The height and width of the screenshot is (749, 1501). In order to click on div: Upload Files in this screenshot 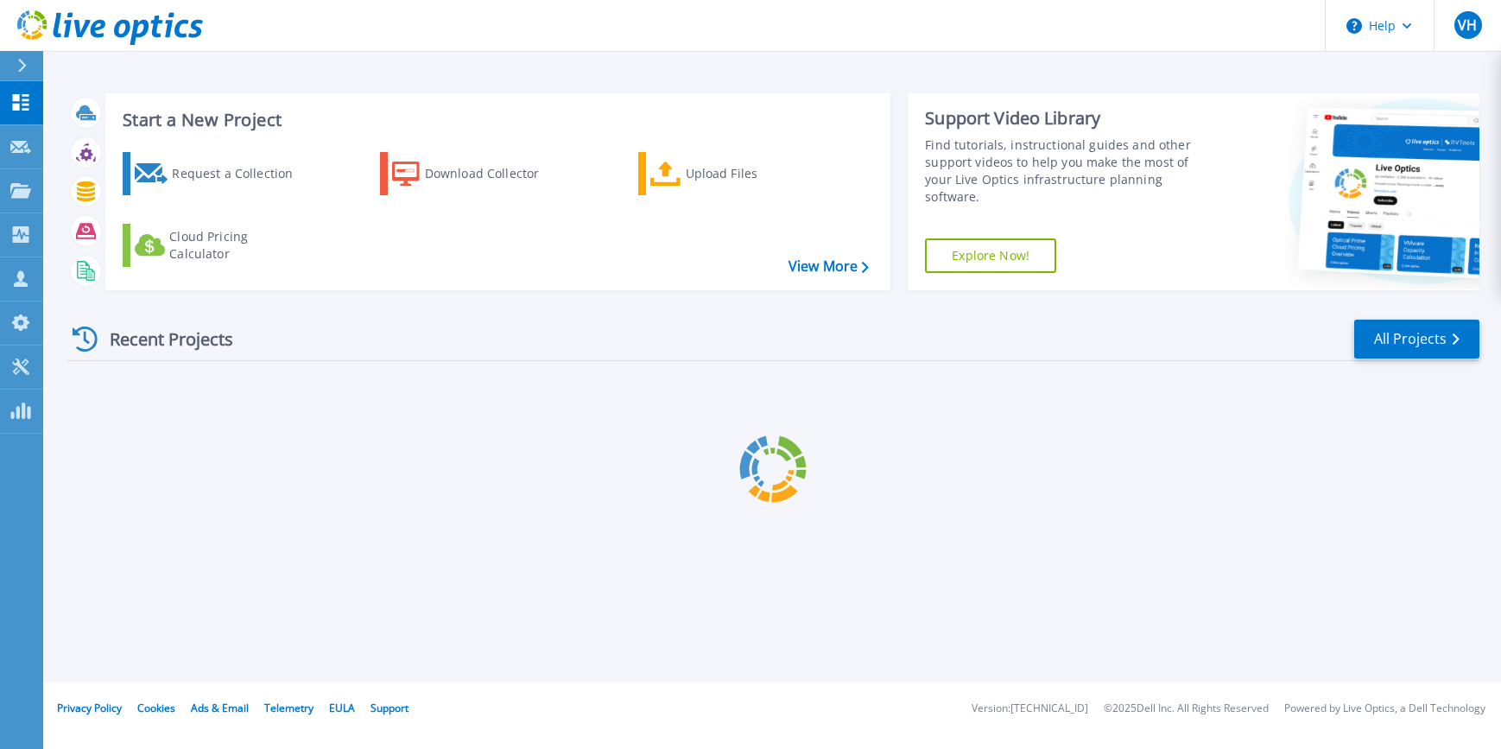, I will do `click(755, 174)`.